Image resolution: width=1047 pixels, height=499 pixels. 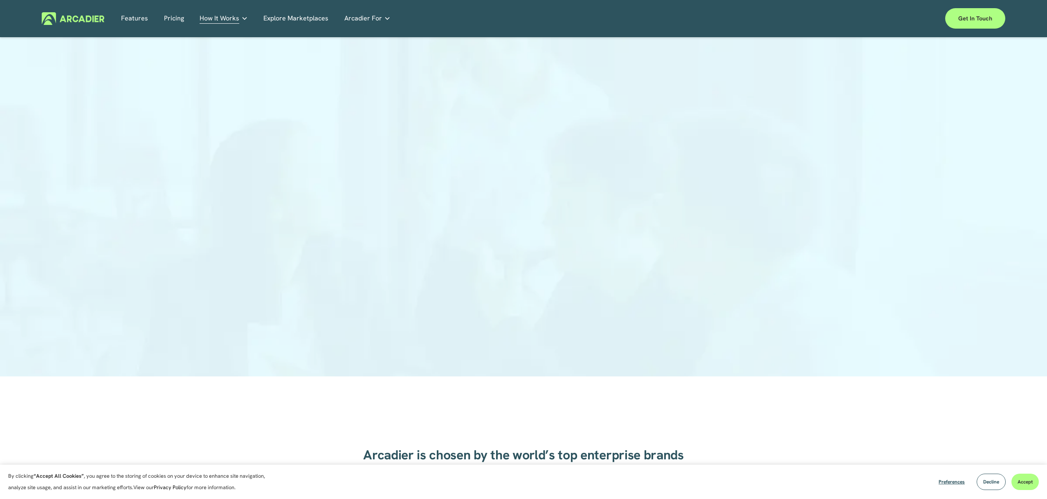 I want to click on button: Preferences, so click(x=951, y=482).